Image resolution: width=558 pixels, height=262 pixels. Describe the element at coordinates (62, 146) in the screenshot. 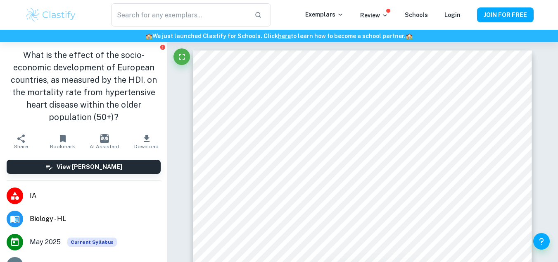

I see `span: Bookmark` at that location.